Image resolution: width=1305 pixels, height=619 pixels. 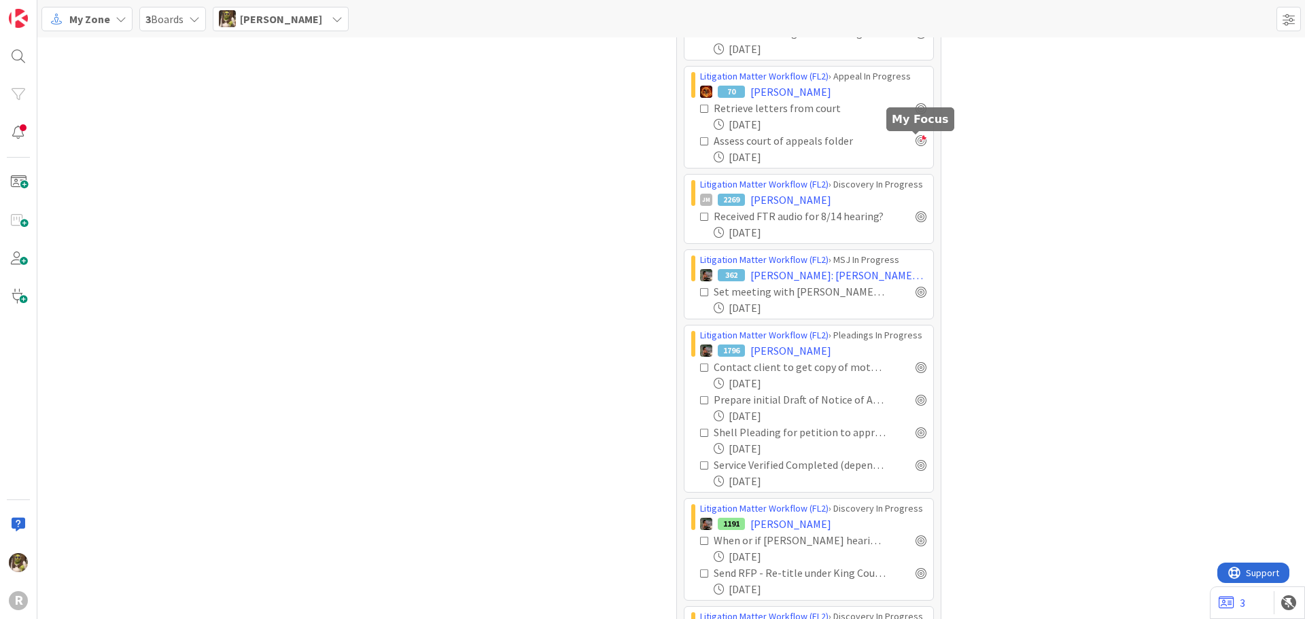 What do you see at coordinates (920, 119) in the screenshot?
I see `h5: My Focus` at bounding box center [920, 119].